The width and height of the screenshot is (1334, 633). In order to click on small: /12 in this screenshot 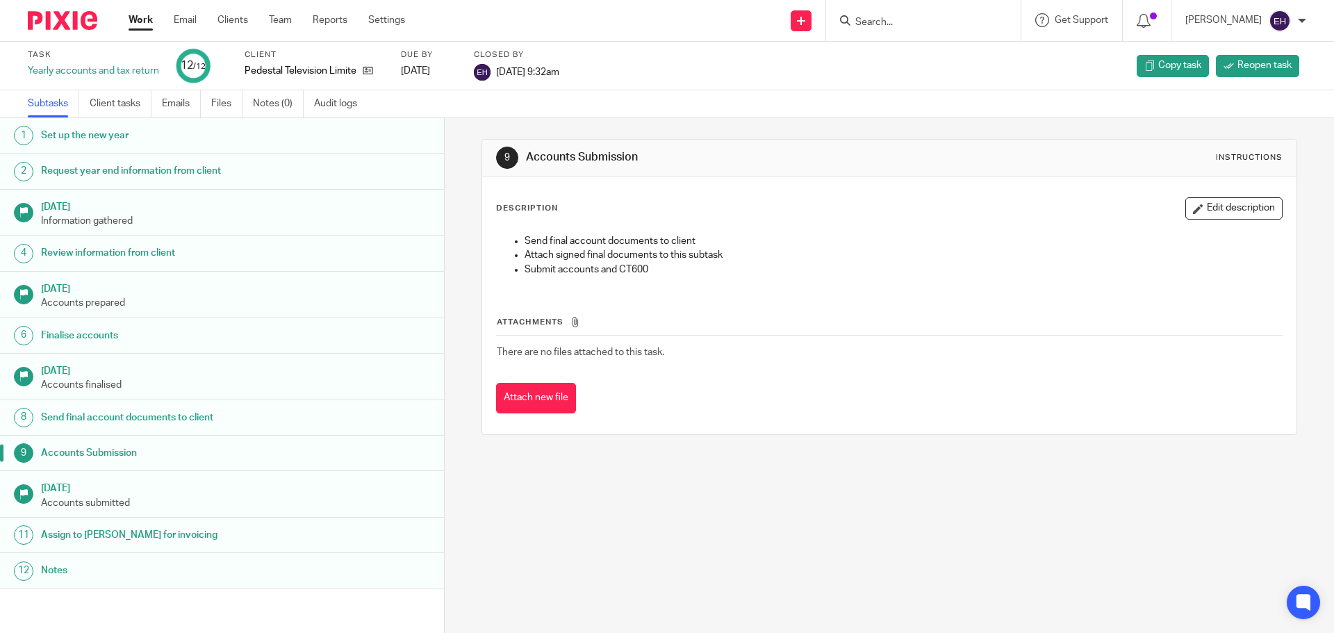, I will do `click(199, 66)`.